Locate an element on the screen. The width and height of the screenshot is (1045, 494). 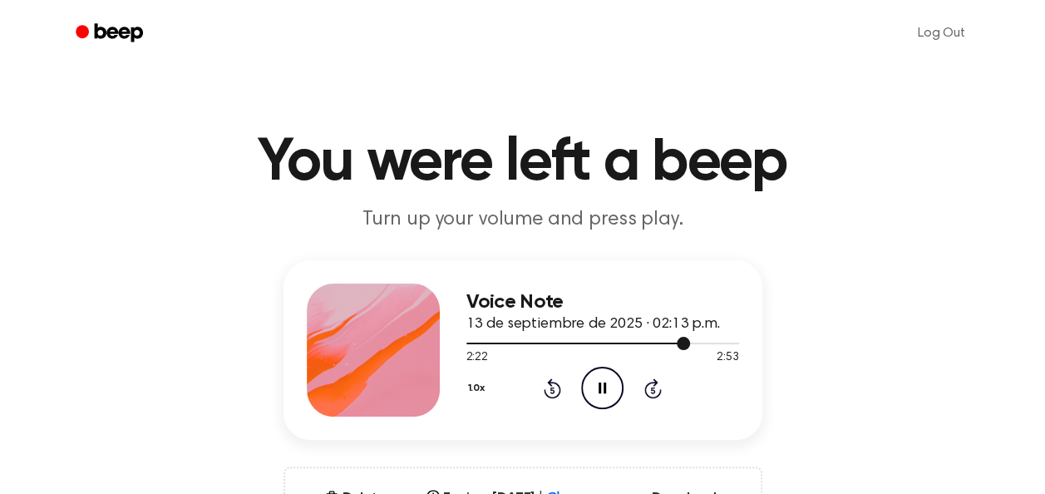
h1: You were left a beep is located at coordinates (523, 163).